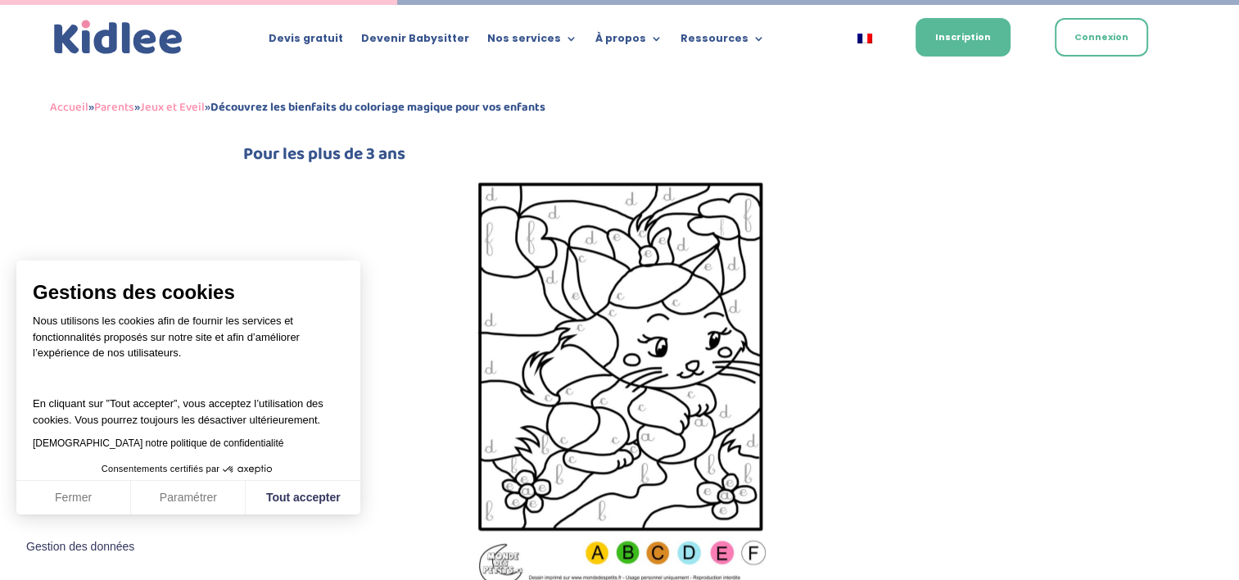 This screenshot has width=1239, height=580. What do you see at coordinates (160, 468) in the screenshot?
I see `span: Consentements certifiés par` at bounding box center [160, 468].